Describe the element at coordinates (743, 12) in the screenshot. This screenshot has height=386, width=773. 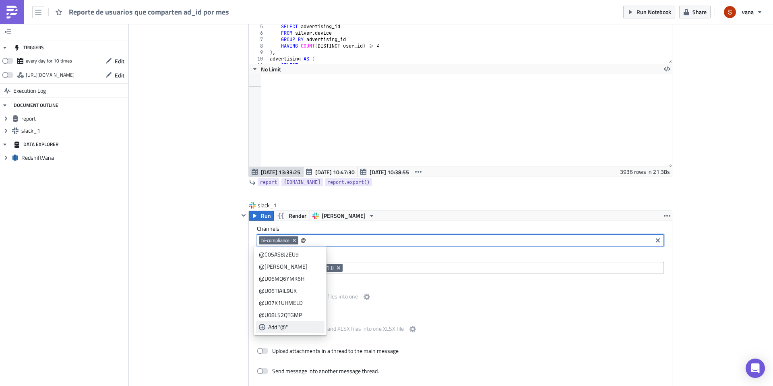
I see `button: vana` at that location.